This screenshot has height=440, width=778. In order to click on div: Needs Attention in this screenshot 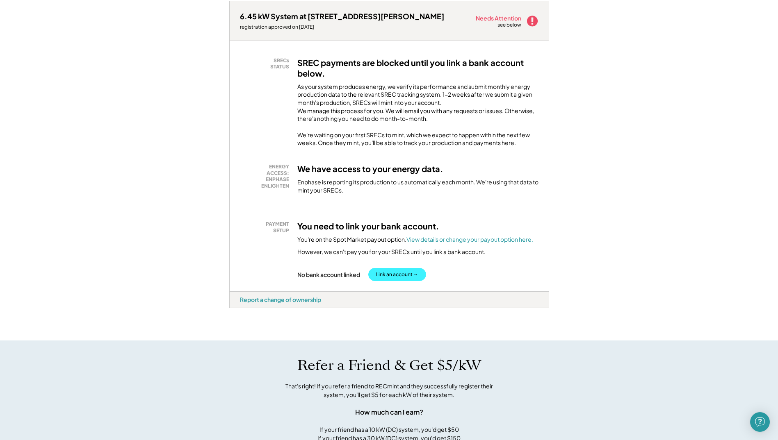, I will do `click(499, 18)`.